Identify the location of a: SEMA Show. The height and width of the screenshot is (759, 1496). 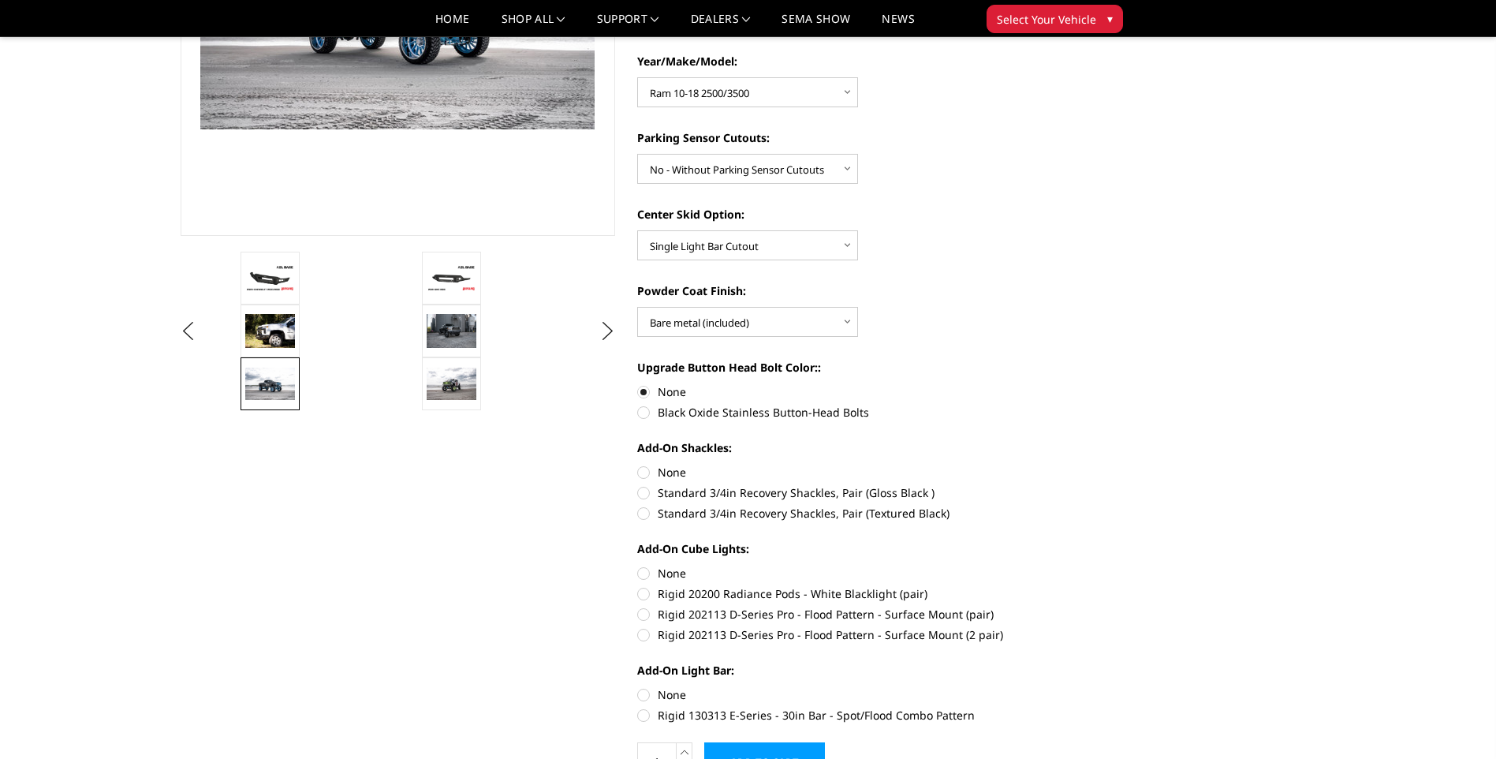
(815, 24).